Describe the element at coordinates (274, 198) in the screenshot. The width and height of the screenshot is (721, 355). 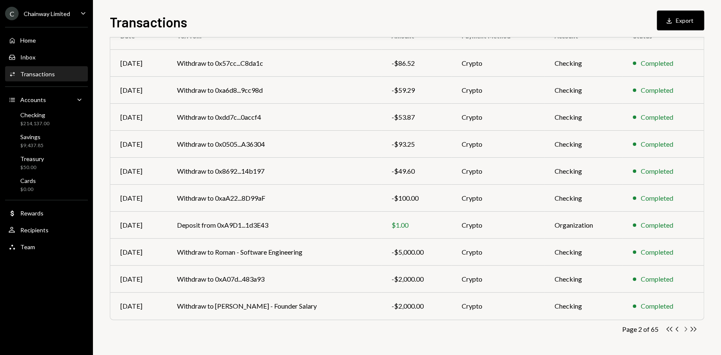
I see `td: Withdraw to 0xaA22...8D99aF` at that location.